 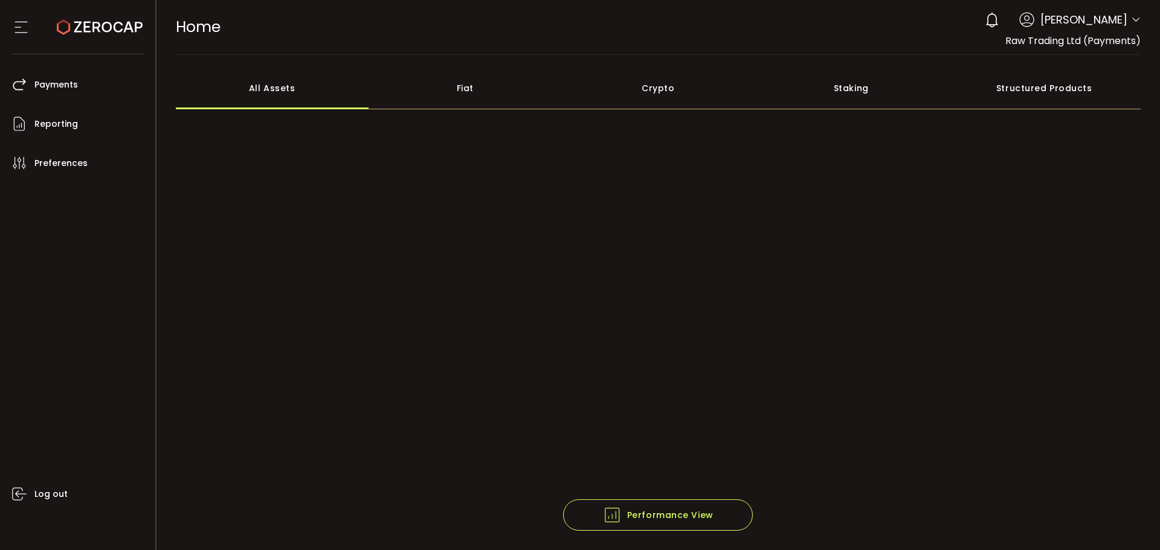 What do you see at coordinates (272, 88) in the screenshot?
I see `div: All Assets` at bounding box center [272, 88].